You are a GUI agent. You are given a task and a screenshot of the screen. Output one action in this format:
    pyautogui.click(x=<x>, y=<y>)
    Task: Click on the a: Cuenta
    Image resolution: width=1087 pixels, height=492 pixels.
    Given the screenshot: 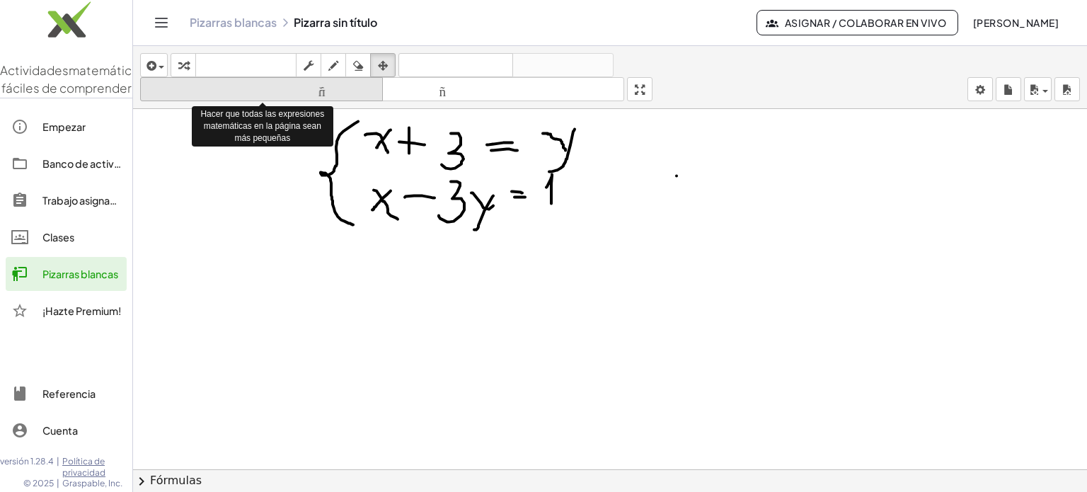 What is the action you would take?
    pyautogui.click(x=66, y=430)
    